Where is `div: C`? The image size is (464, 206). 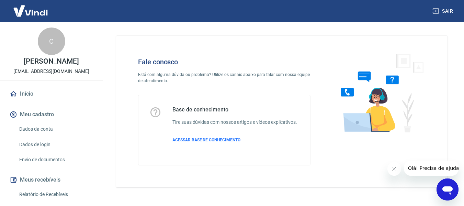
div: C is located at coordinates (51, 41).